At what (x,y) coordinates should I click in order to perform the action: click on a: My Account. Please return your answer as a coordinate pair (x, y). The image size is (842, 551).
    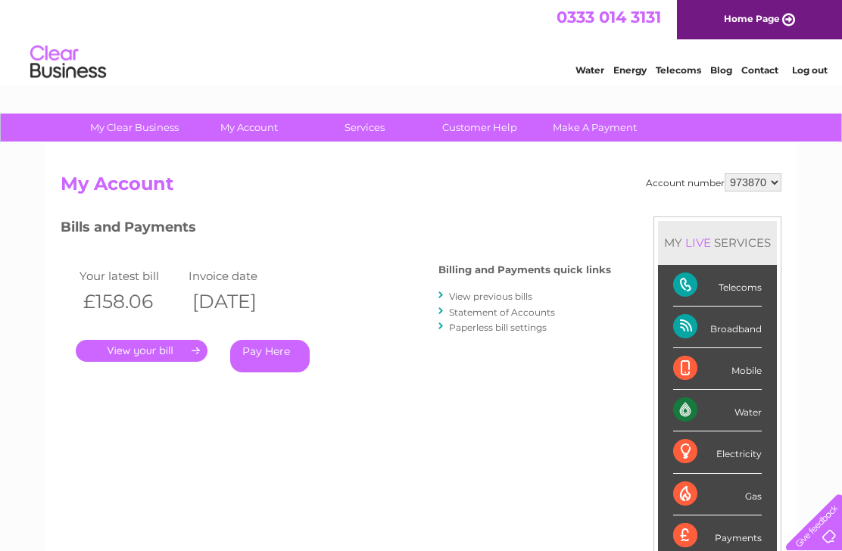
    Looking at the image, I should click on (249, 127).